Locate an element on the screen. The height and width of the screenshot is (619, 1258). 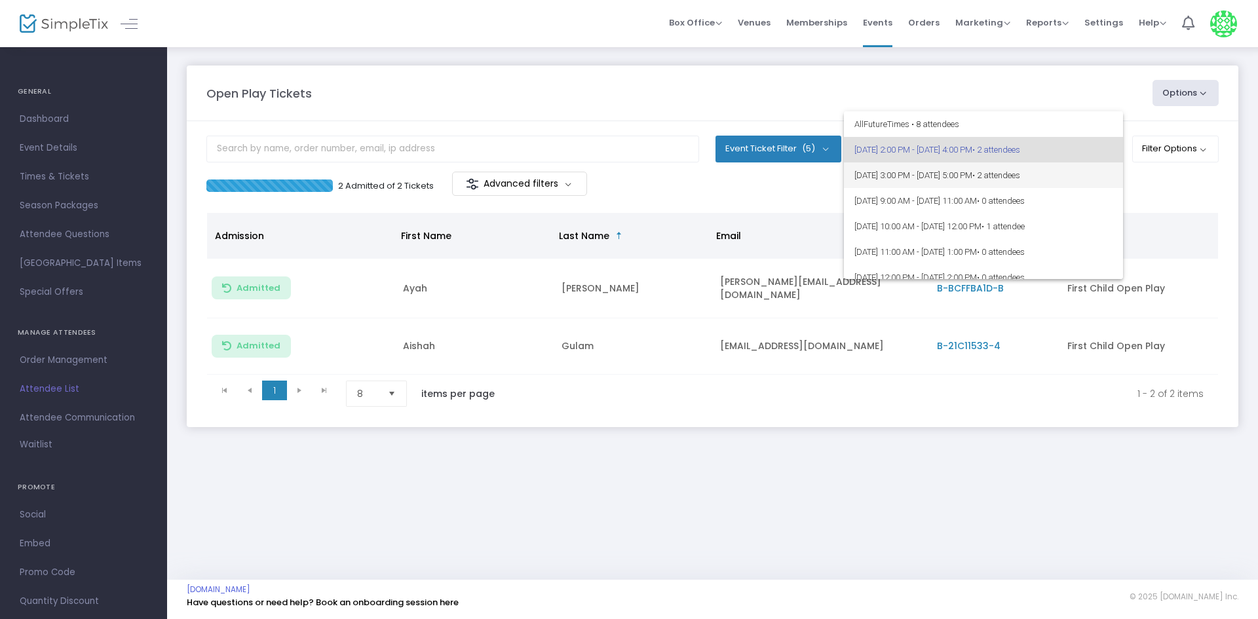
span: • 1 attendee is located at coordinates (1003, 226).